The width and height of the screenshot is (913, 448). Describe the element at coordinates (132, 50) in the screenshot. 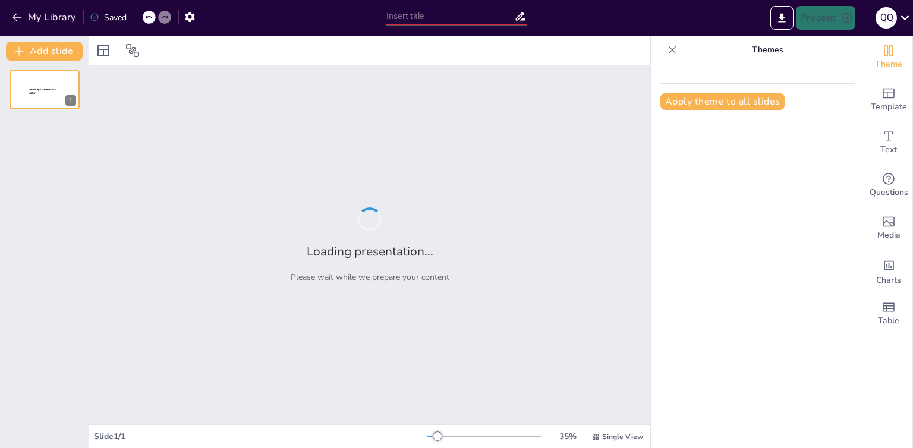

I see `span: Position` at that location.